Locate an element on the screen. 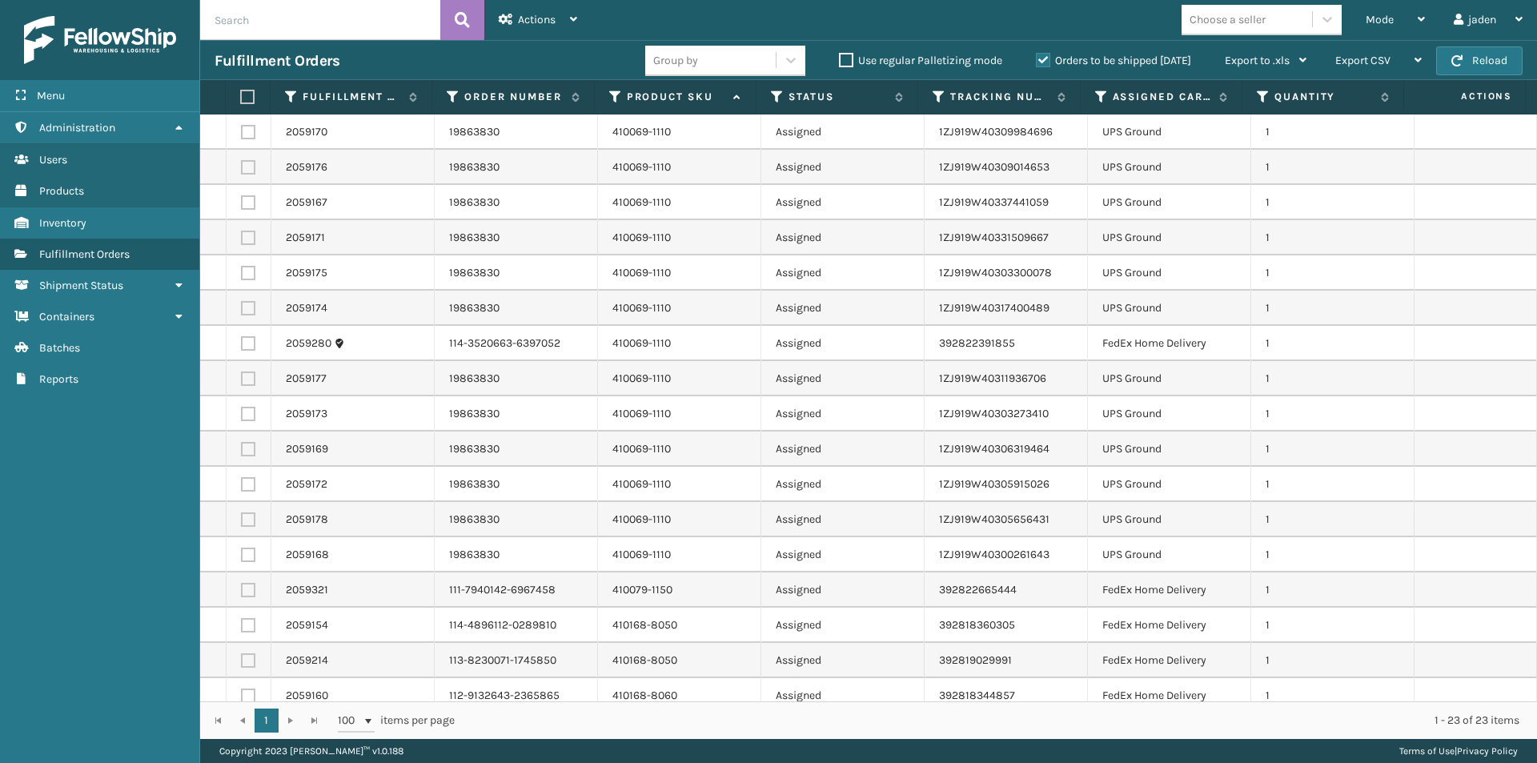 Image resolution: width=1537 pixels, height=763 pixels. td: 113-8230071-1745850 is located at coordinates (516, 660).